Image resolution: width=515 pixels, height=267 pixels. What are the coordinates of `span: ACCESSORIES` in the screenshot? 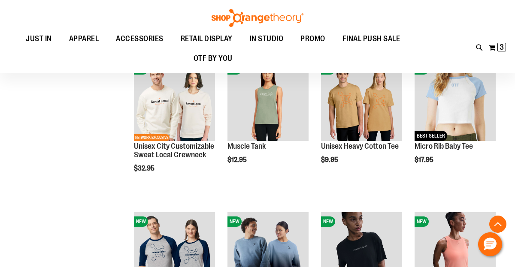 It's located at (139, 39).